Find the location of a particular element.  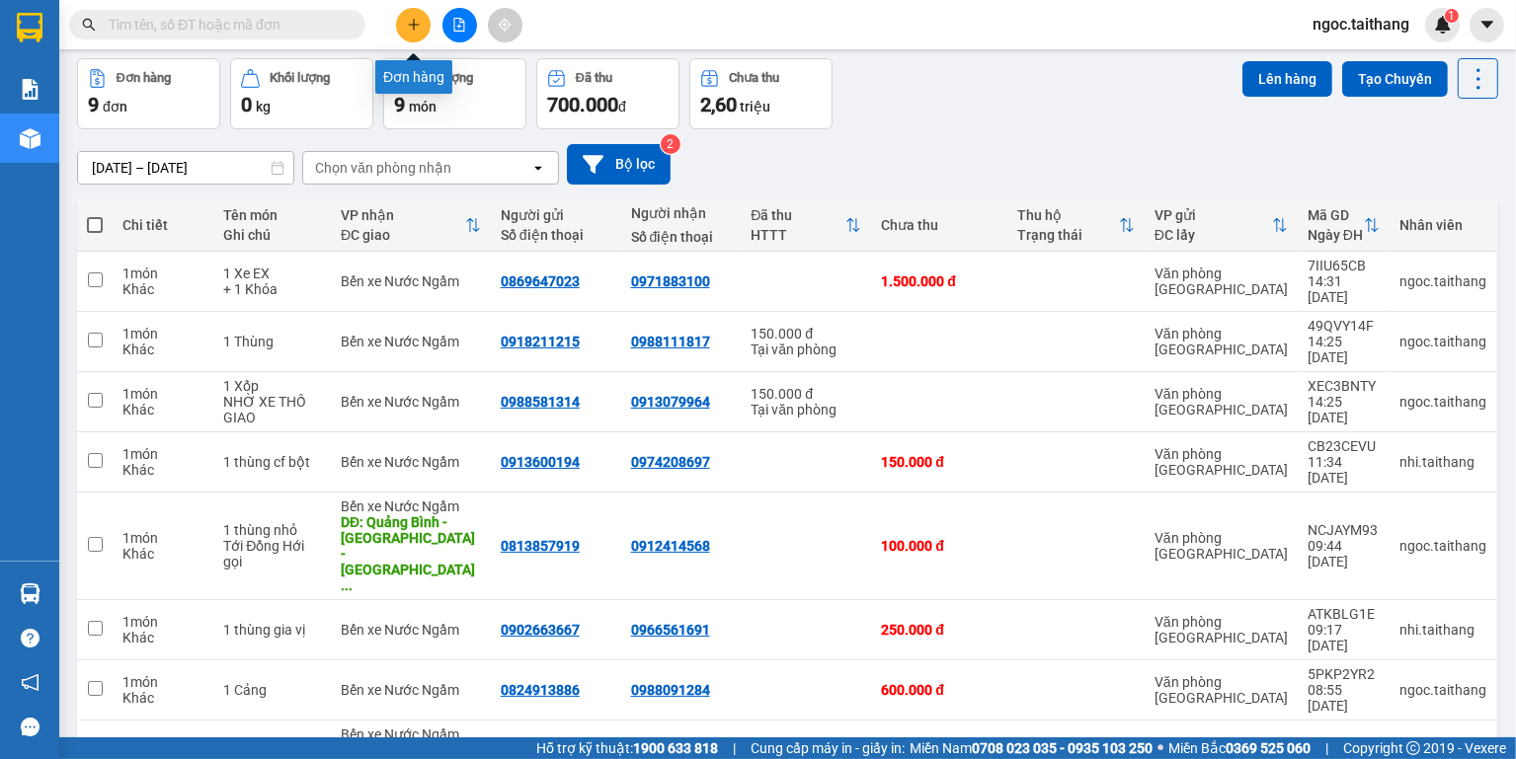

span: 9 is located at coordinates (93, 105).